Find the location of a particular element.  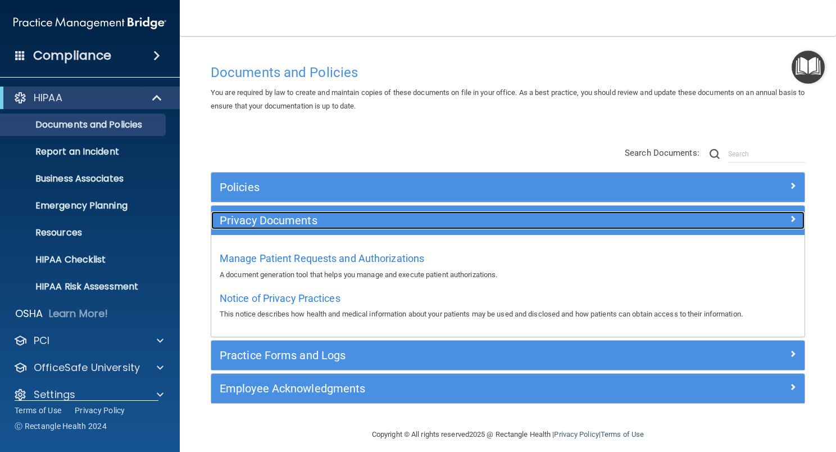

p: Documents and Policies is located at coordinates (84, 125).